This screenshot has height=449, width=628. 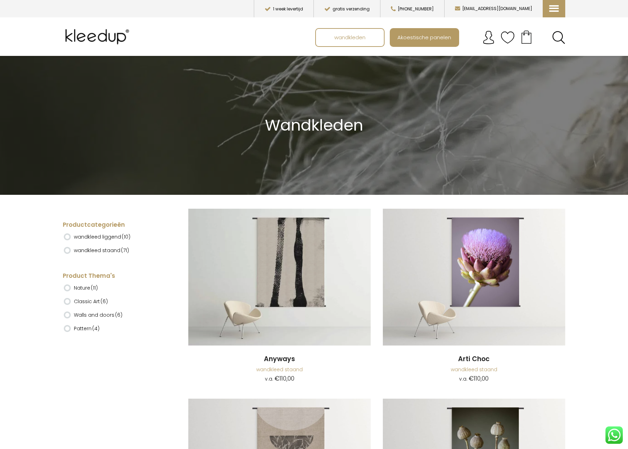 What do you see at coordinates (99, 37) in the screenshot?
I see `img: Kleedup` at bounding box center [99, 37].